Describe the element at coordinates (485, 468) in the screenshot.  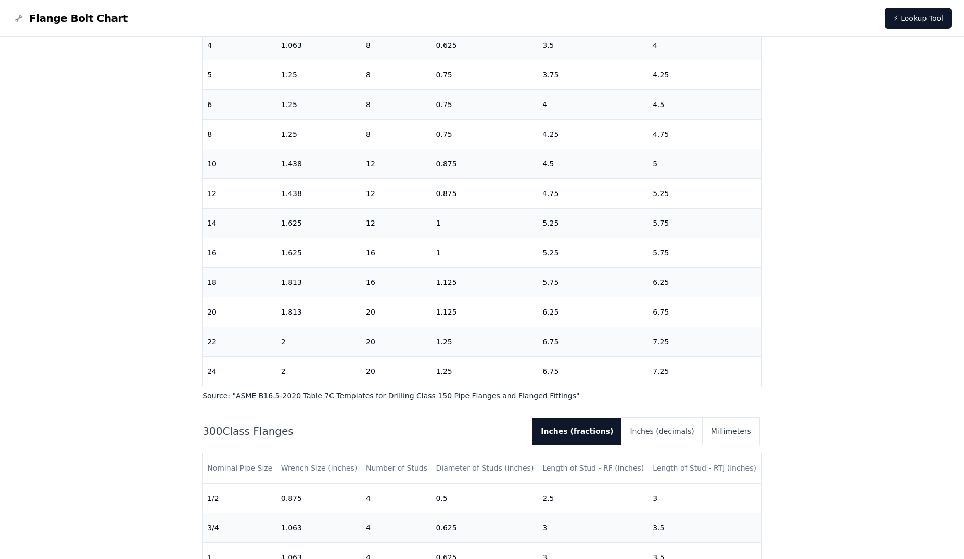
I see `th: Diameter of Studs (inches)` at that location.